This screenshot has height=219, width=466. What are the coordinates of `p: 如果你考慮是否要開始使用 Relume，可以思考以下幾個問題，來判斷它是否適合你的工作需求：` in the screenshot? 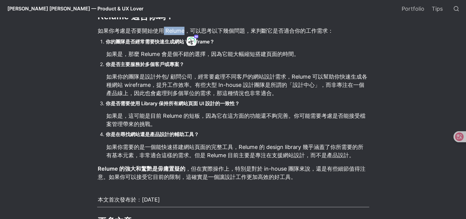 It's located at (233, 31).